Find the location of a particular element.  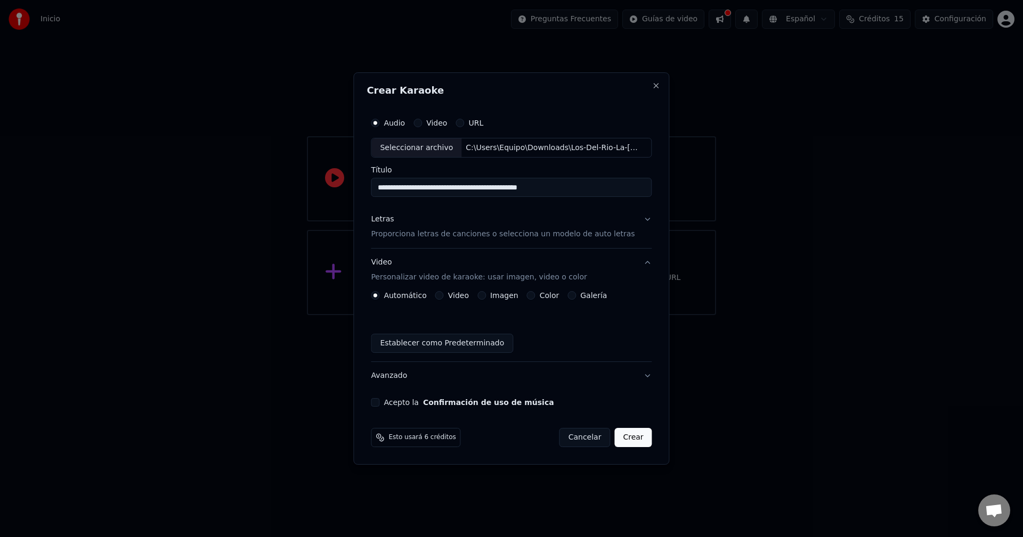

label: Color is located at coordinates (549, 296).